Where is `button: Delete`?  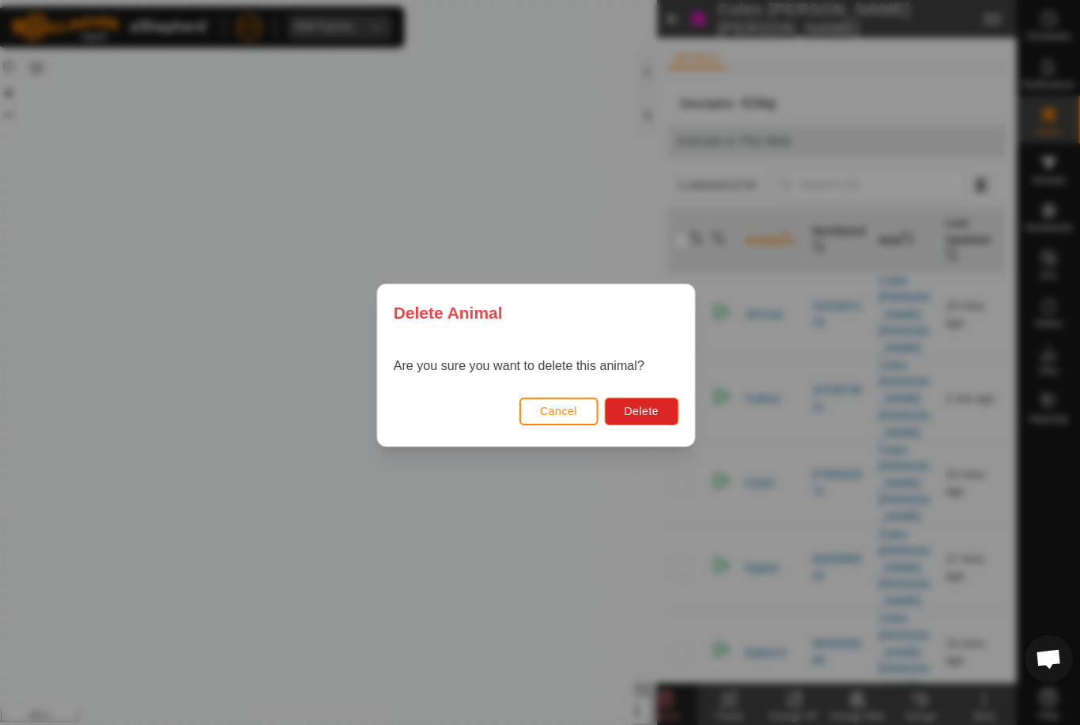 button: Delete is located at coordinates (645, 408).